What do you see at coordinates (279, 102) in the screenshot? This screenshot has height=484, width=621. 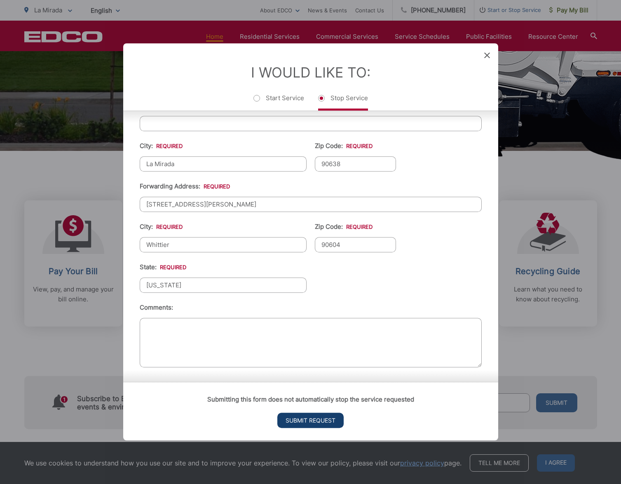 I see `label: Start Service` at bounding box center [279, 102].